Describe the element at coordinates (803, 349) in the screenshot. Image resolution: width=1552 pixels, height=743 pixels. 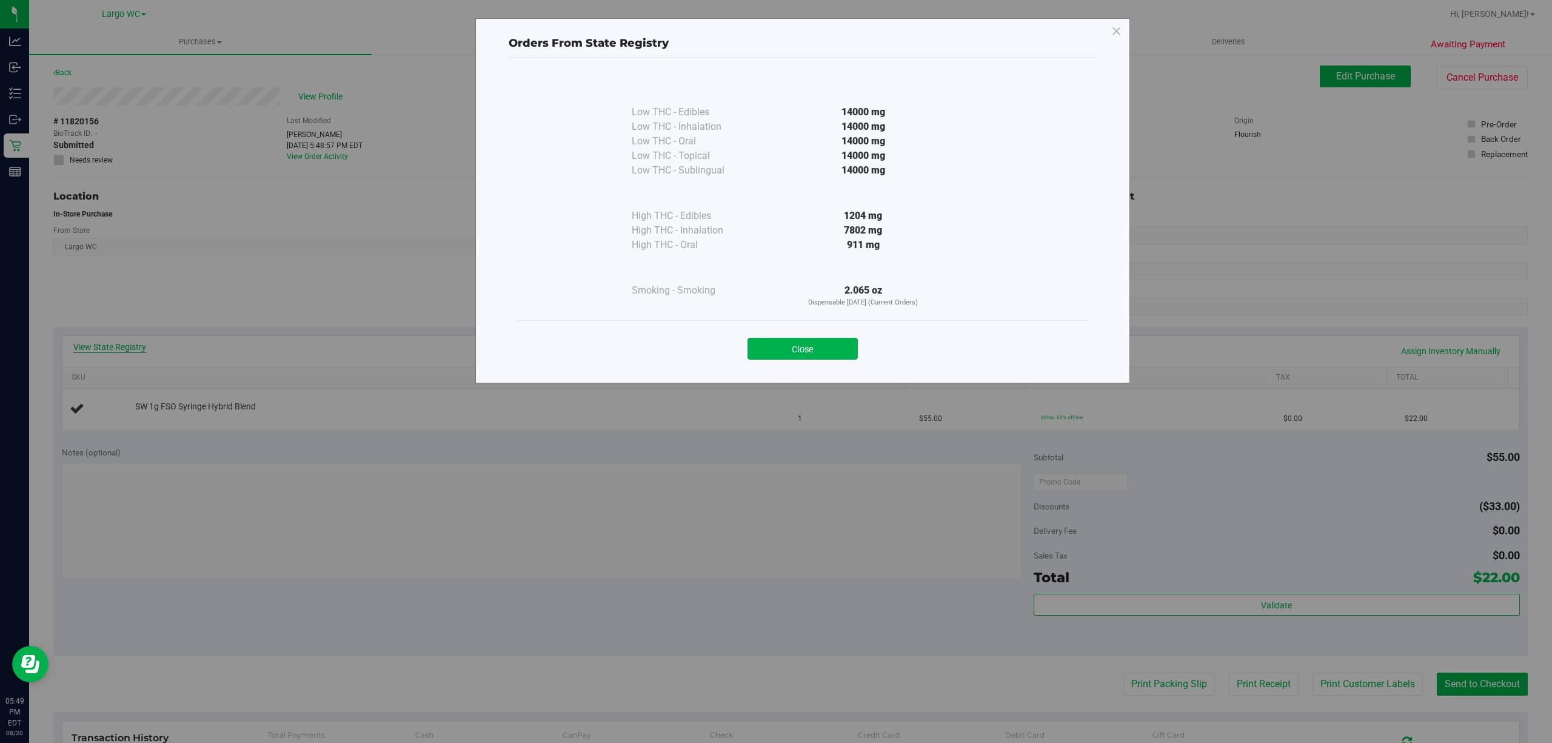
I see `button: Close` at that location.